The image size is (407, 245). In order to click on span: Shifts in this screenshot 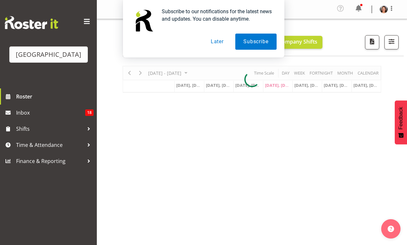, I will do `click(50, 129)`.